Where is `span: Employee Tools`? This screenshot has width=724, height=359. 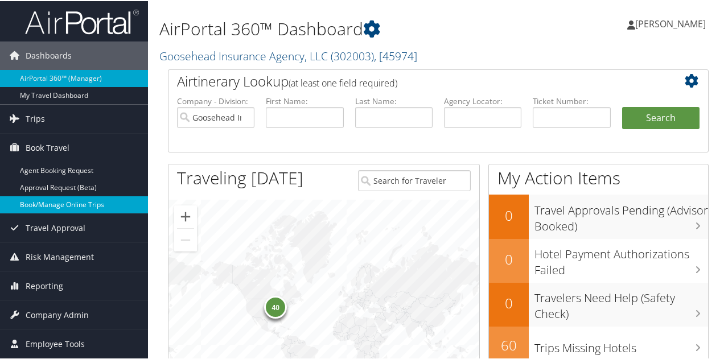
span: Employee Tools is located at coordinates (55, 343).